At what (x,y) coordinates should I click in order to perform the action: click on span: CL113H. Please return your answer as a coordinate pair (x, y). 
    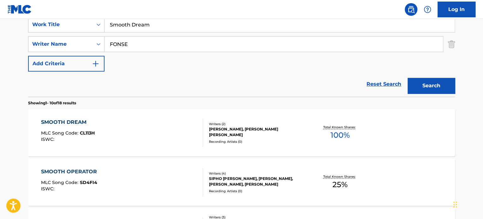
    Looking at the image, I should click on (87, 133).